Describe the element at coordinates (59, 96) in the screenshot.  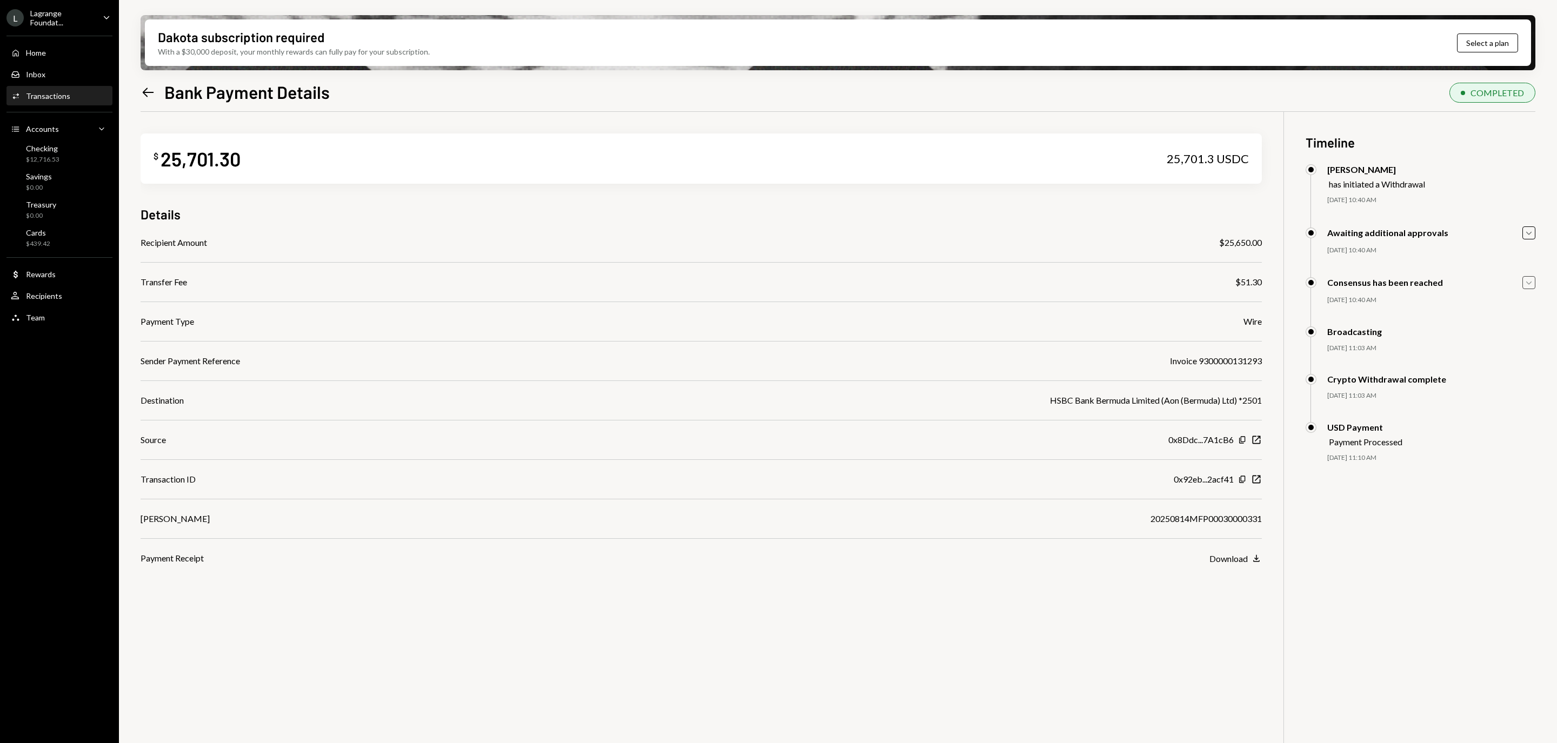
I see `a: Transactions` at that location.